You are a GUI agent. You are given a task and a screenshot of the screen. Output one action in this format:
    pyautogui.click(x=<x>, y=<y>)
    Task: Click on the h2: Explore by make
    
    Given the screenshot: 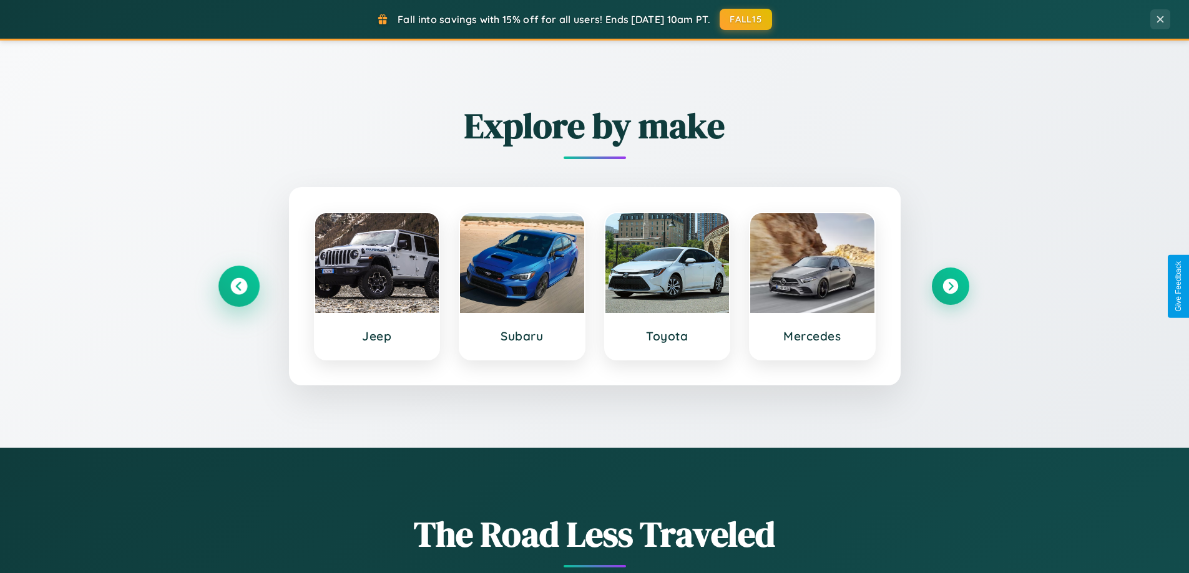 What is the action you would take?
    pyautogui.click(x=595, y=125)
    